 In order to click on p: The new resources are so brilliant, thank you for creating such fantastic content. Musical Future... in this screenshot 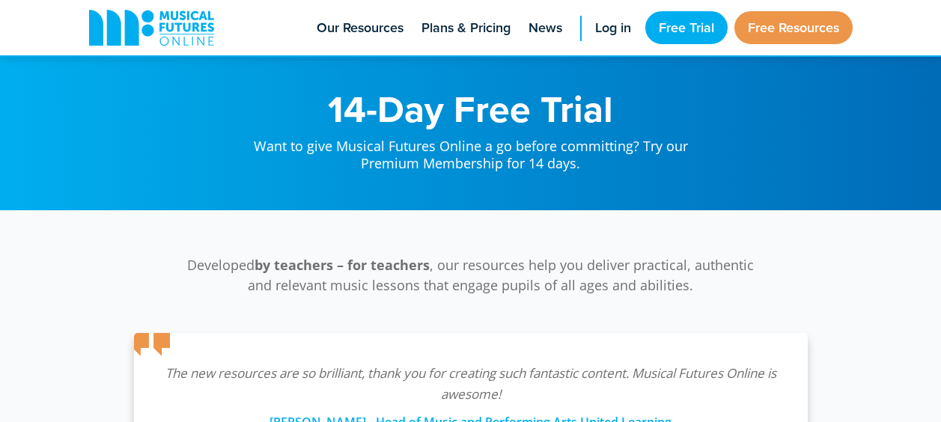, I will do `click(471, 384)`.